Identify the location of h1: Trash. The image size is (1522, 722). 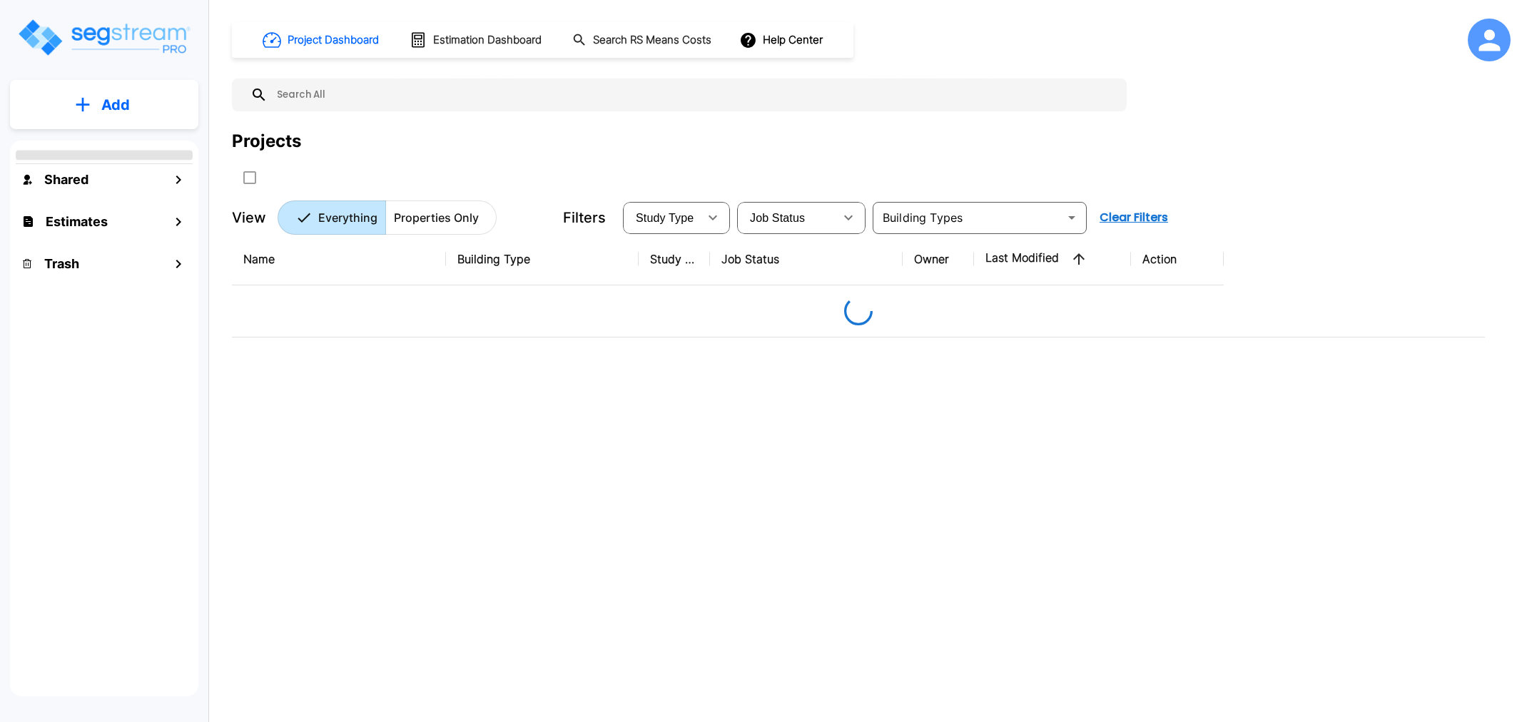
(61, 263).